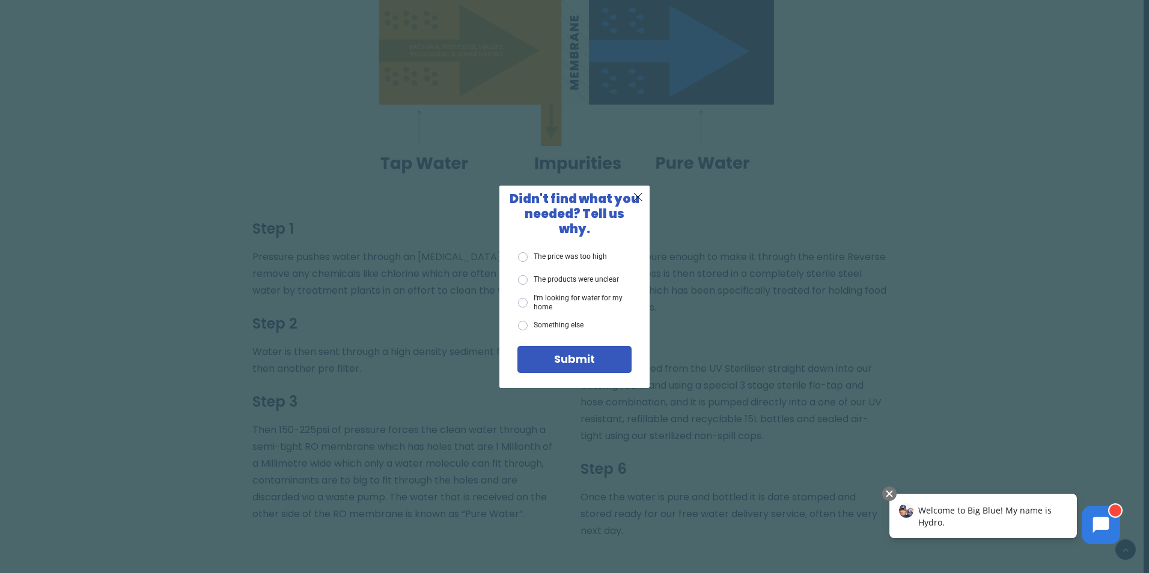  What do you see at coordinates (575, 214) in the screenshot?
I see `span: Didn't find what you needed? Tell us why.` at bounding box center [575, 214].